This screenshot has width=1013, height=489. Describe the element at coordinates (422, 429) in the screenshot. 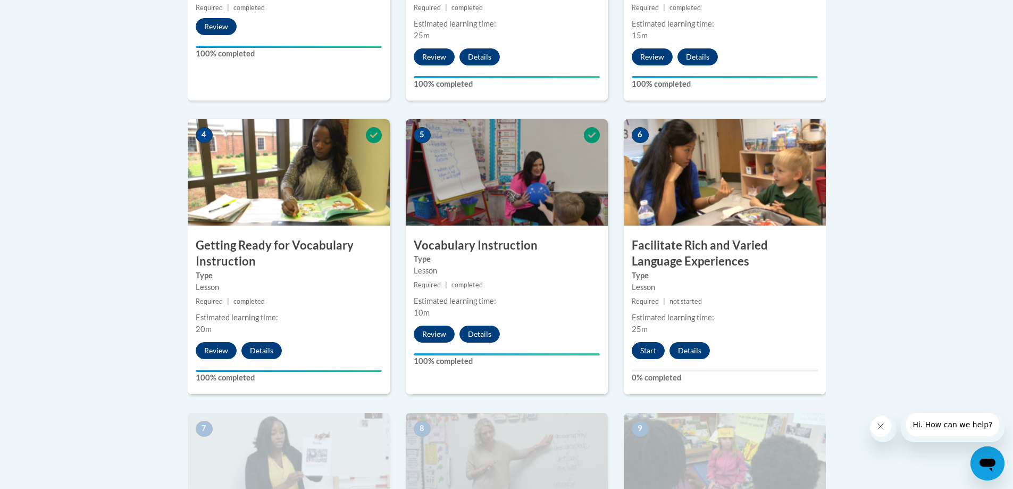

I see `span: 8` at that location.